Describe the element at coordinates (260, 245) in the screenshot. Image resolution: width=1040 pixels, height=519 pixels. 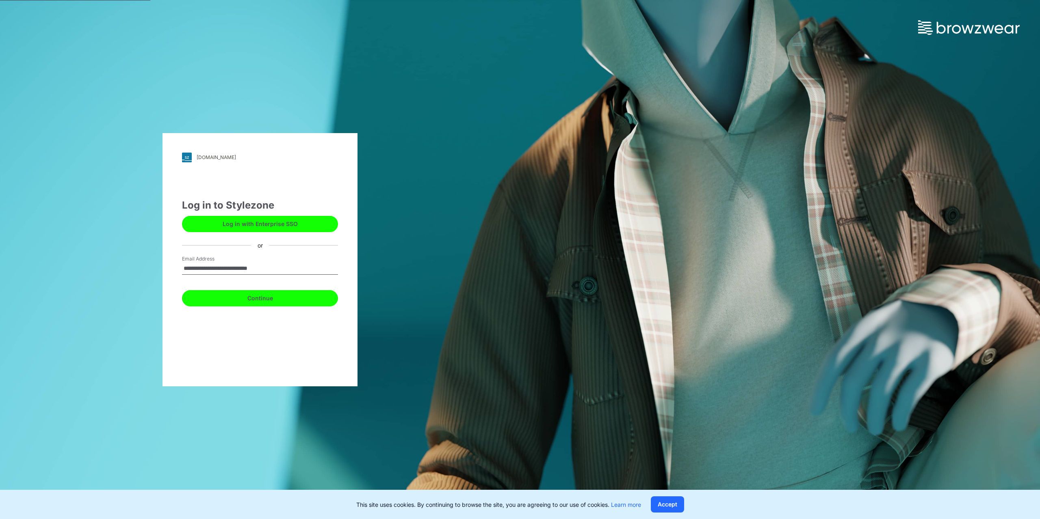
I see `div: or` at that location.